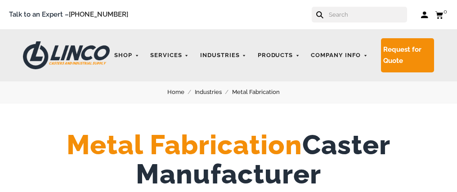  What do you see at coordinates (261, 92) in the screenshot?
I see `a: Metal Fabrication` at bounding box center [261, 92].